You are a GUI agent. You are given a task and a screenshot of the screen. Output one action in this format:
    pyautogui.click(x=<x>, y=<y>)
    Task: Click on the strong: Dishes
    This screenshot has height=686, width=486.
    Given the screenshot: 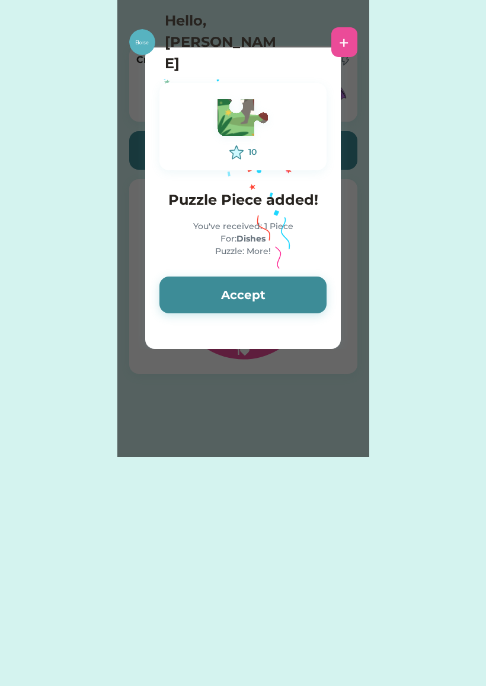 What is the action you would take?
    pyautogui.click(x=251, y=238)
    